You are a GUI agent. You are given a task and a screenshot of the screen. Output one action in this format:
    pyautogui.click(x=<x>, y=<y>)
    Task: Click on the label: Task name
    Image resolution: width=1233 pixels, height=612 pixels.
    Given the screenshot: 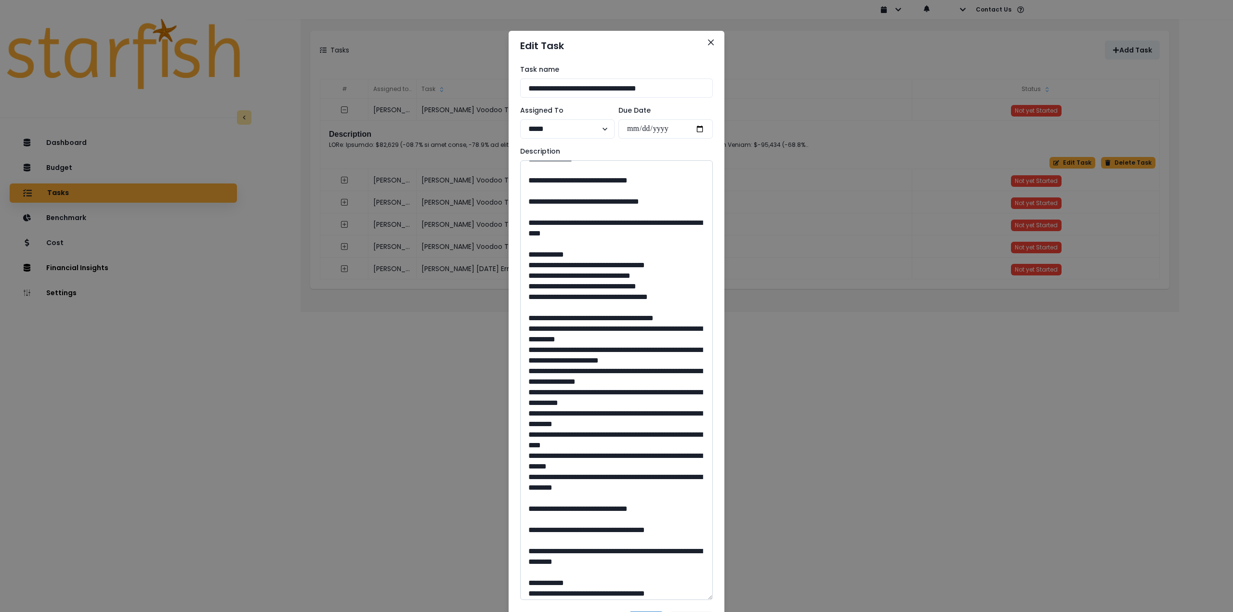 What is the action you would take?
    pyautogui.click(x=614, y=69)
    